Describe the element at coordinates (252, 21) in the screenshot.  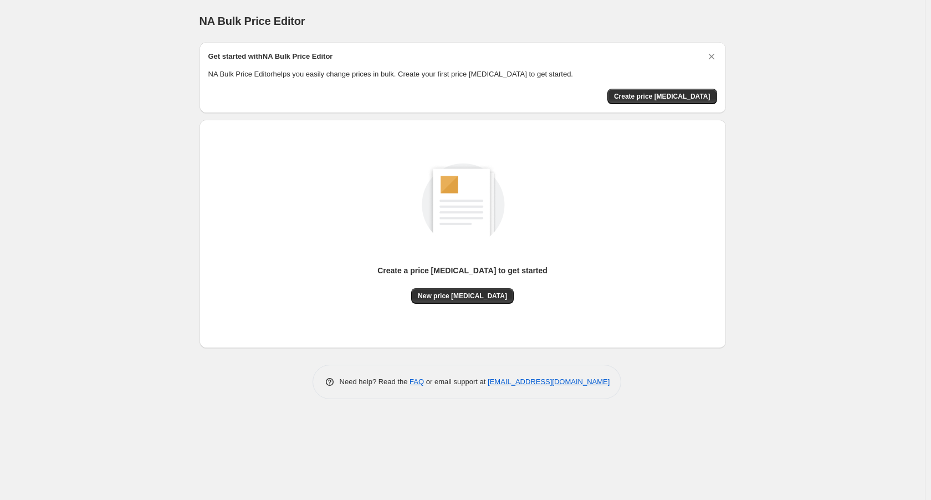
I see `span: NA Bulk Price Editor` at that location.